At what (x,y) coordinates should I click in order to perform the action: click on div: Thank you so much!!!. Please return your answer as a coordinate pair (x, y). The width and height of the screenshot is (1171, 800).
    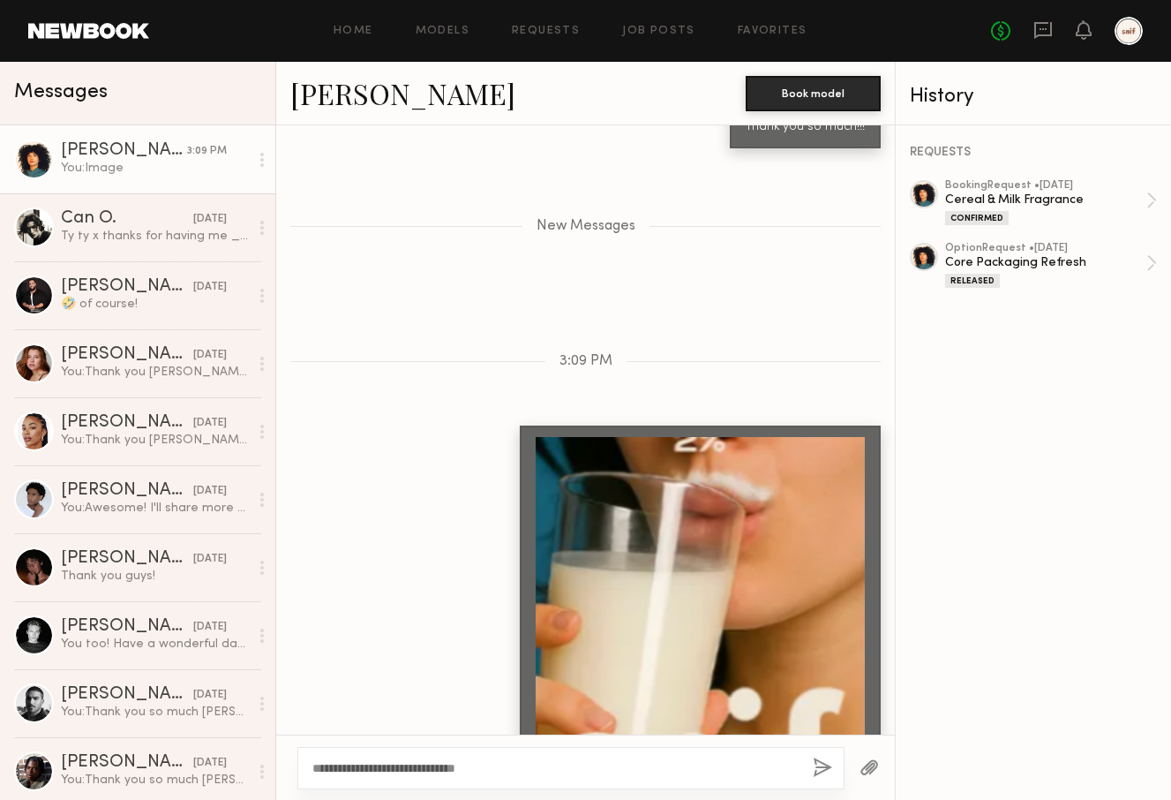
    Looking at the image, I should click on (805, 127).